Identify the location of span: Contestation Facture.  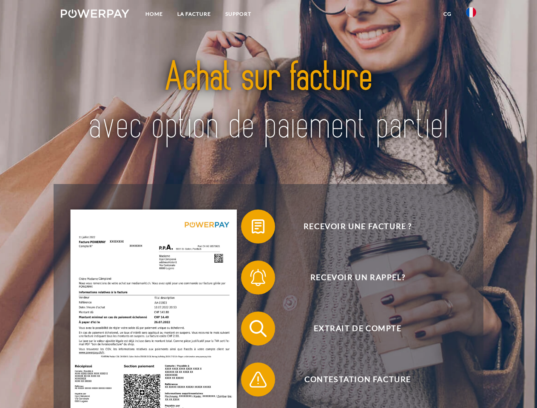
(357, 379).